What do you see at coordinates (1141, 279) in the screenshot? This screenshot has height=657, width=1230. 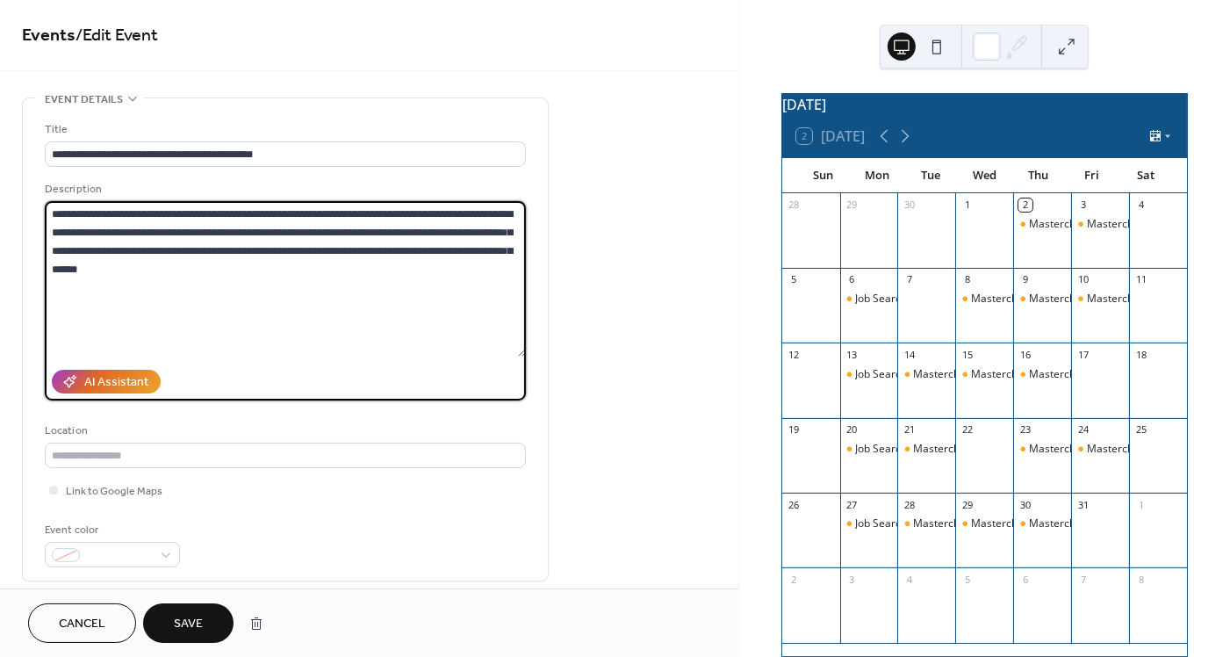 I see `div: 11` at bounding box center [1141, 279].